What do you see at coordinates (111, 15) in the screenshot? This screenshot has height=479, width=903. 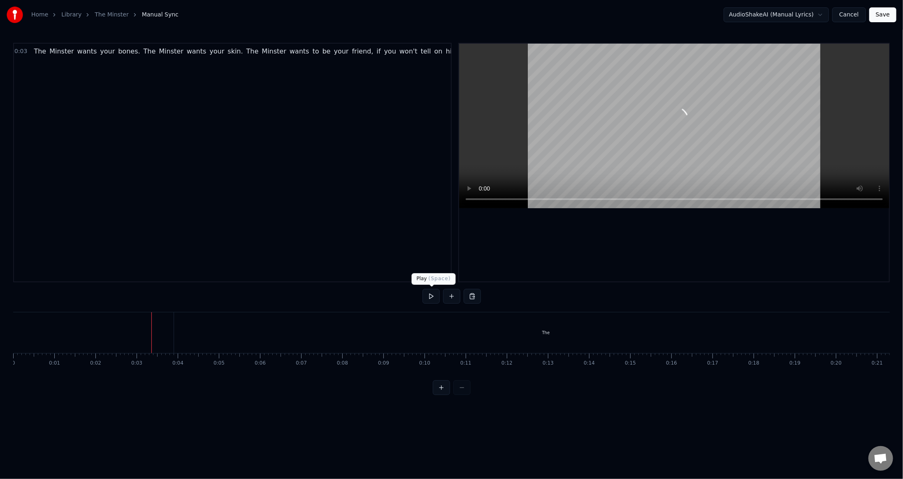 I see `a: The Minster` at bounding box center [111, 15].